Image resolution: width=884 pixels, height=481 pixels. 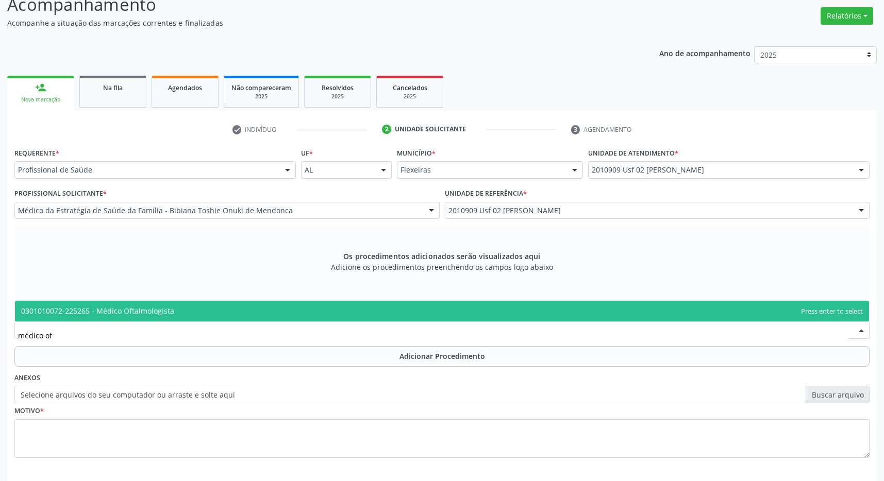 What do you see at coordinates (41, 88) in the screenshot?
I see `div: person_add` at bounding box center [41, 88].